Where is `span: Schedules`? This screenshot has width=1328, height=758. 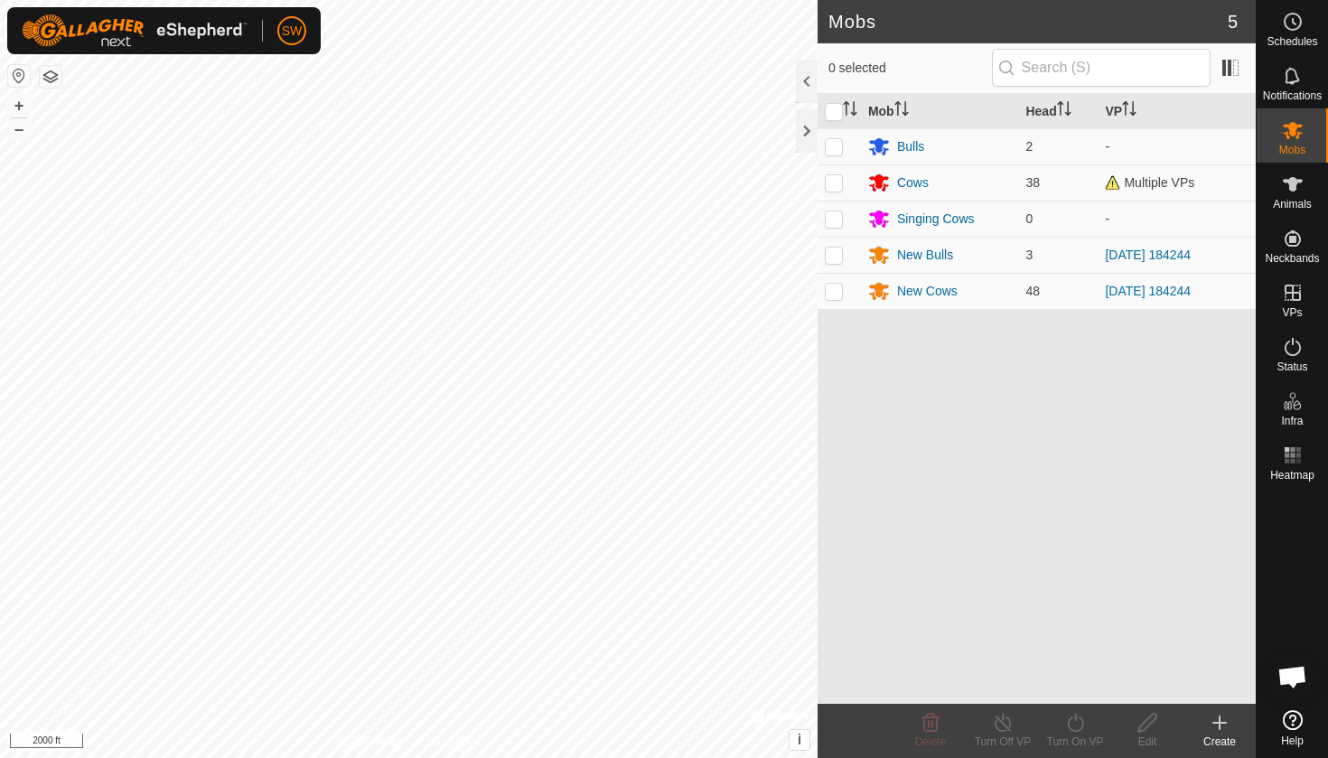
span: Schedules is located at coordinates (1292, 42).